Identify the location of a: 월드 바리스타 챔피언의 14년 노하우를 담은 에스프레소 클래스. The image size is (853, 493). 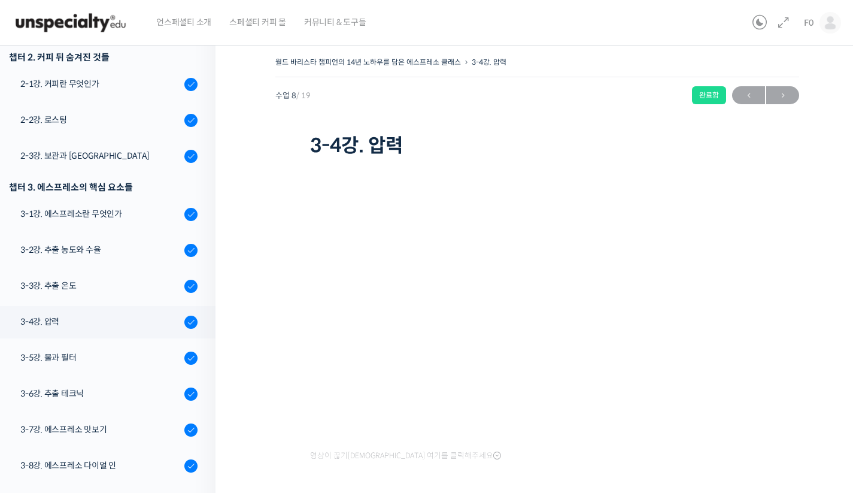
(368, 62).